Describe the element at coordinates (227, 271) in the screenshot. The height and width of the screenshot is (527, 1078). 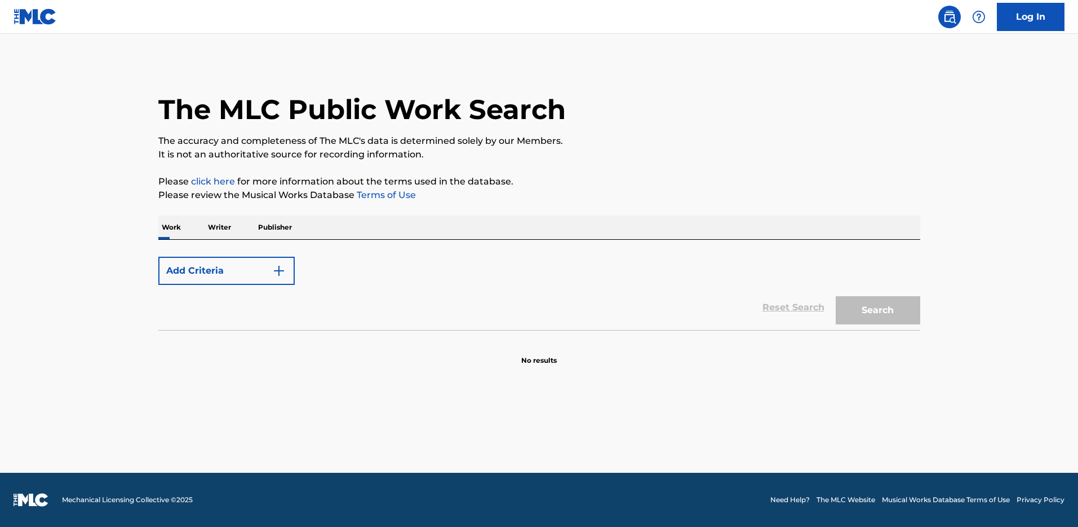
I see `button: Add Criteria` at that location.